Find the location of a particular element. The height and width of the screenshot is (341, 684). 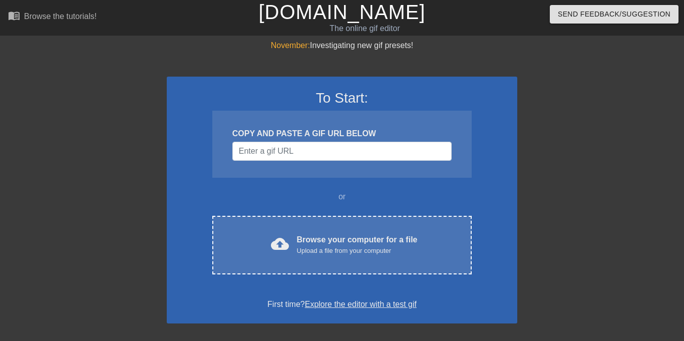

span: November: is located at coordinates (290, 45).